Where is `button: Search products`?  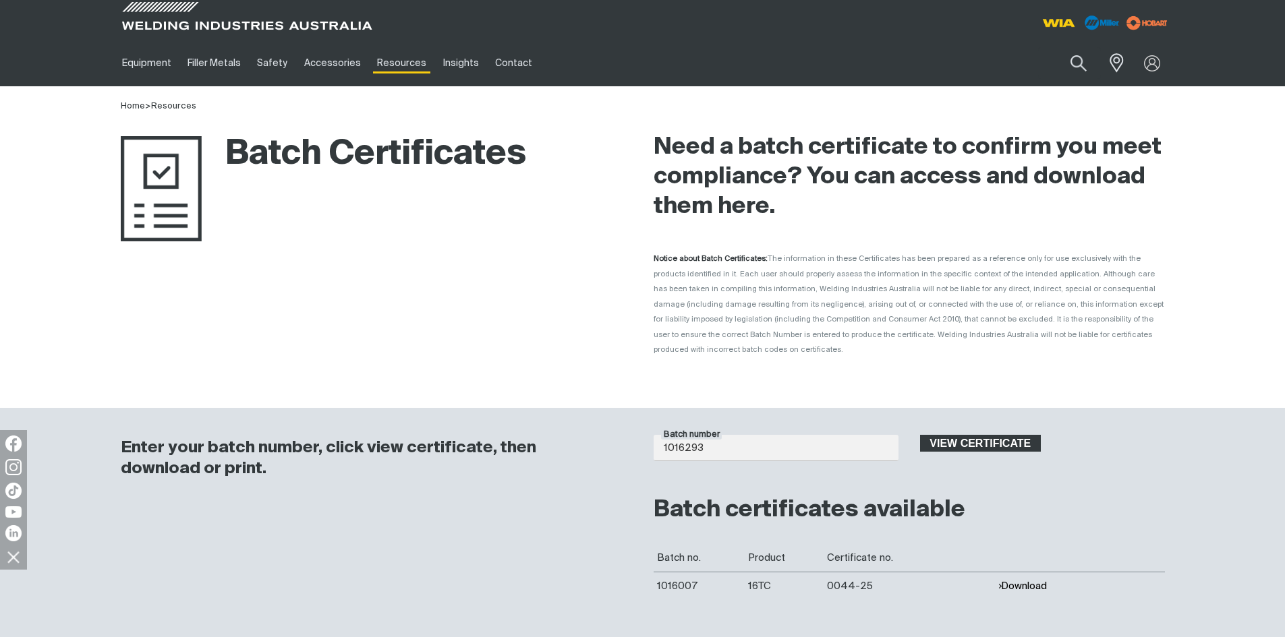 button: Search products is located at coordinates (1078, 63).